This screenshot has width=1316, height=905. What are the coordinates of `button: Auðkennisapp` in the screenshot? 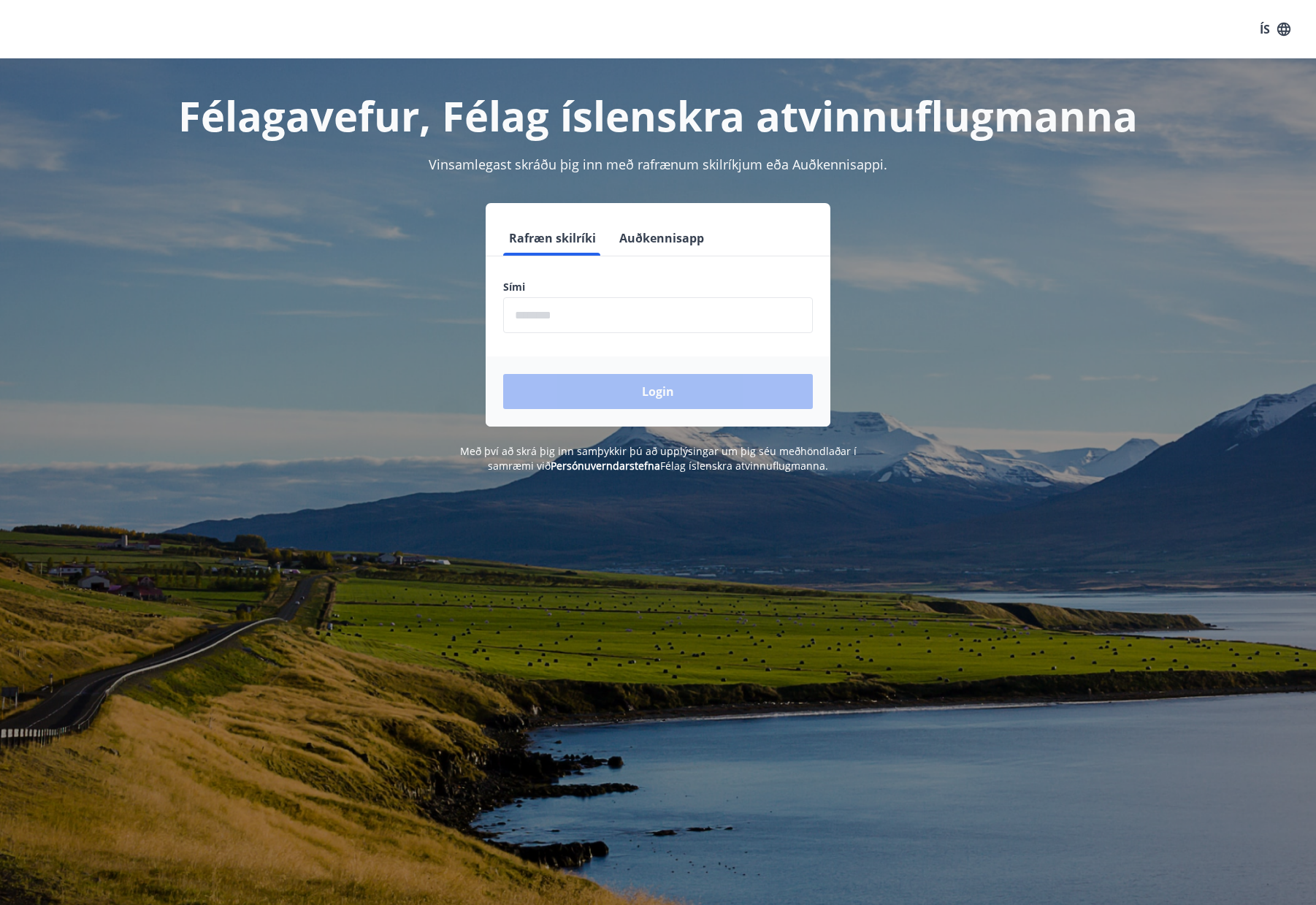 It's located at (662, 238).